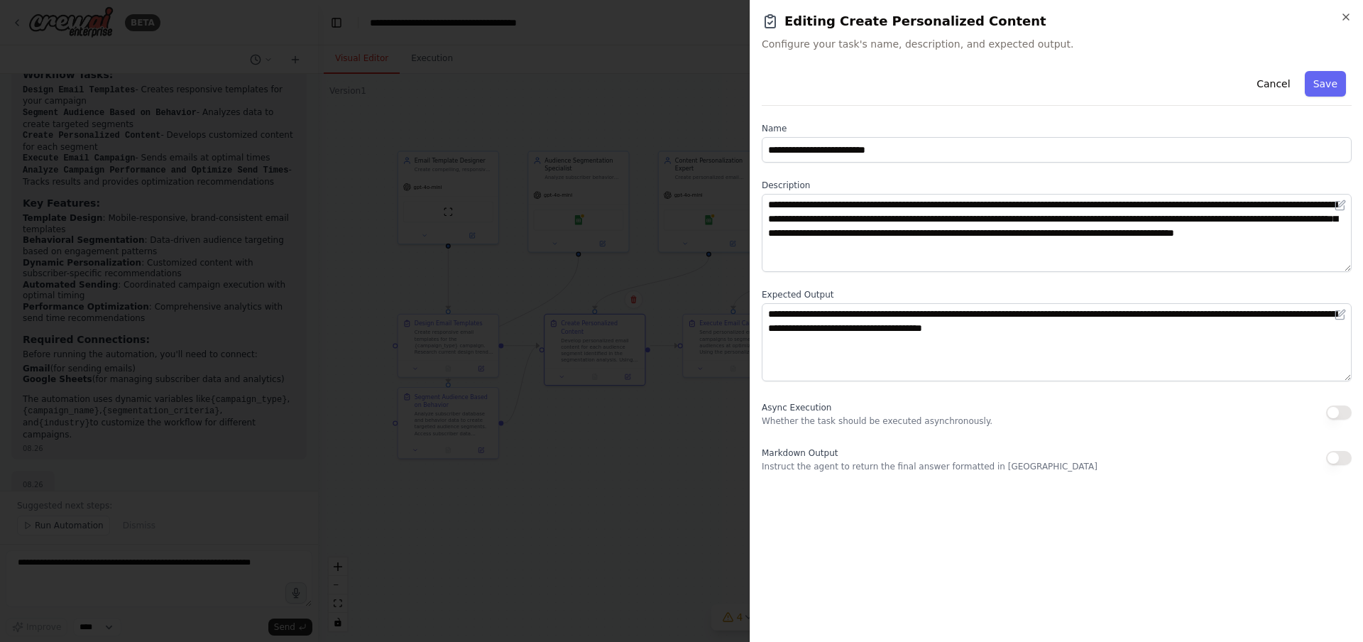  Describe the element at coordinates (1056, 295) in the screenshot. I see `label: Expected Output` at that location.